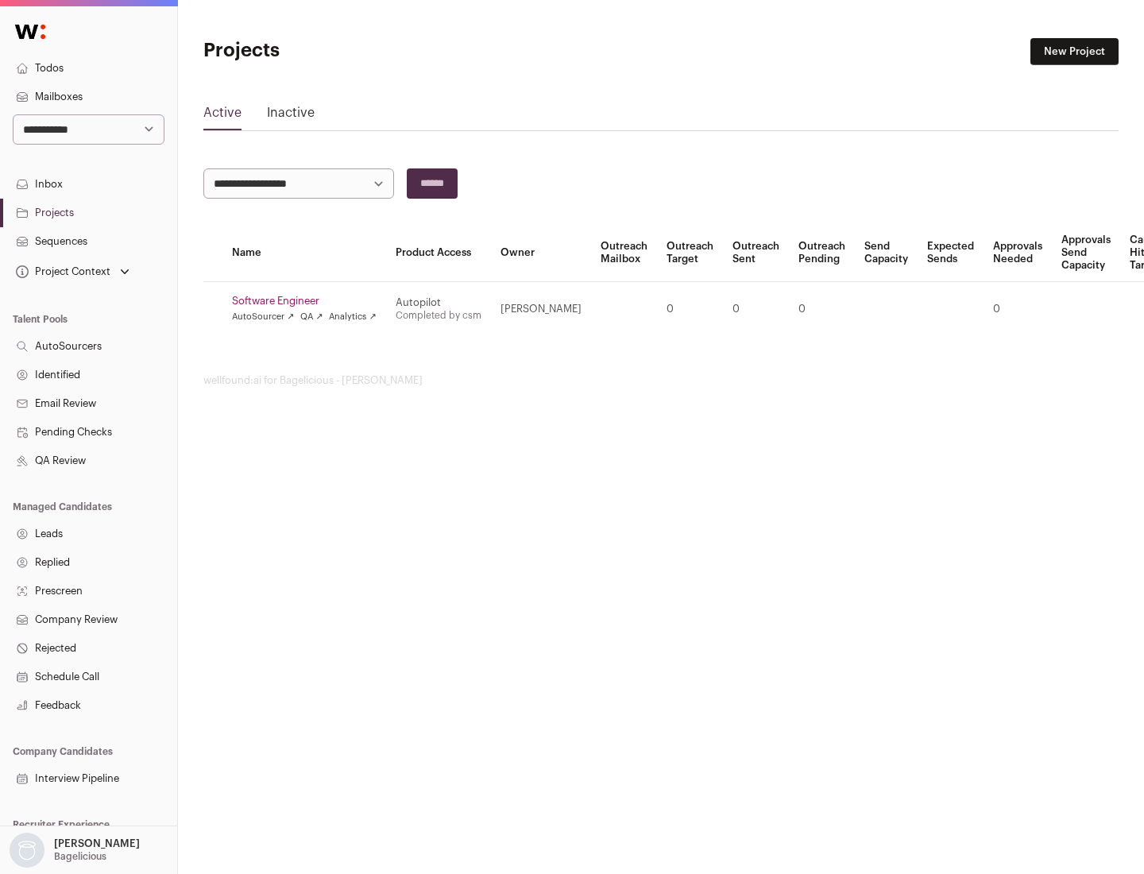  What do you see at coordinates (30, 32) in the screenshot?
I see `img: Wellfound` at bounding box center [30, 32].